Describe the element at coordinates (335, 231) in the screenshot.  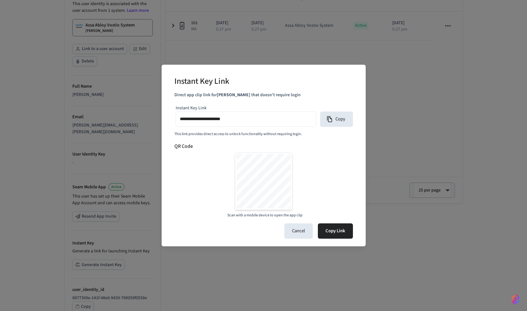
I see `button: Copy Link` at that location.